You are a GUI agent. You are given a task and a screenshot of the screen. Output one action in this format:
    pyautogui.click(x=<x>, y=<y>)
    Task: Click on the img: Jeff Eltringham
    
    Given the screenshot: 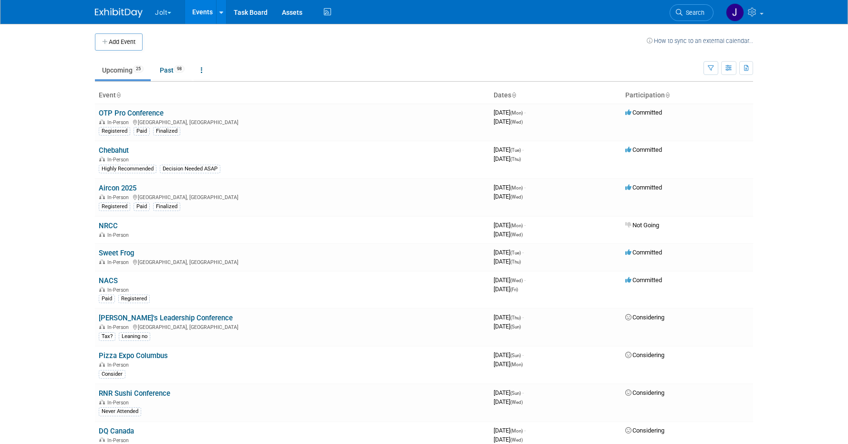 What is the action you would take?
    pyautogui.click(x=735, y=12)
    